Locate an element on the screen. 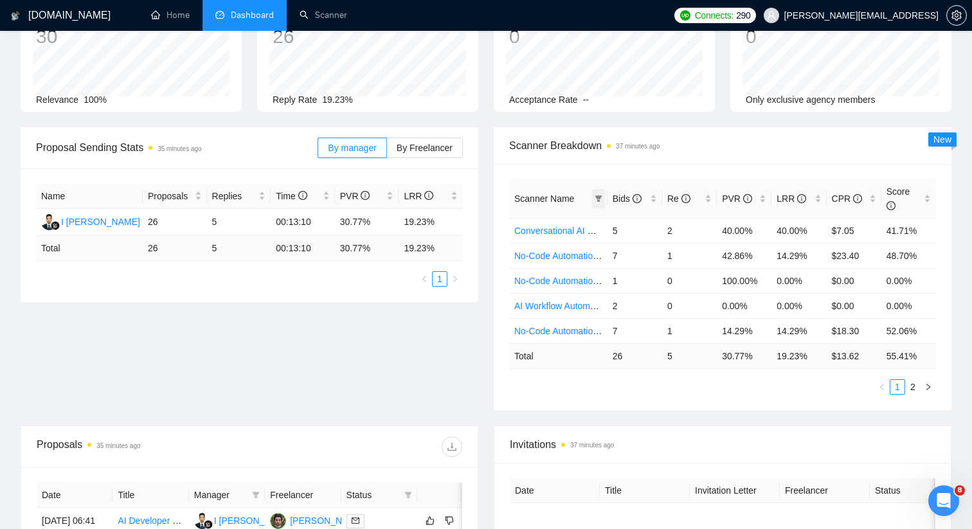  li: Previous Page is located at coordinates (882, 387).